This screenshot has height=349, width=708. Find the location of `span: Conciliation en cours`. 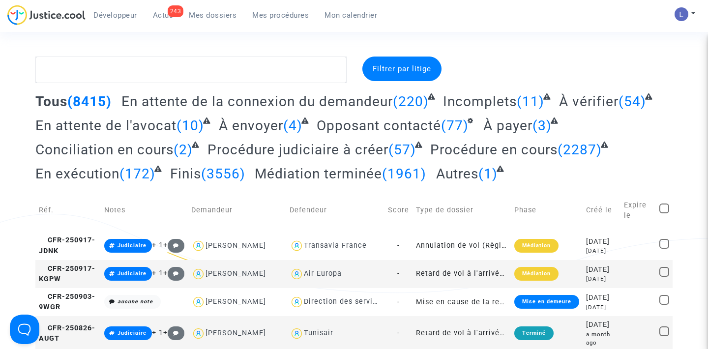

span: Conciliation en cours is located at coordinates (104, 149).